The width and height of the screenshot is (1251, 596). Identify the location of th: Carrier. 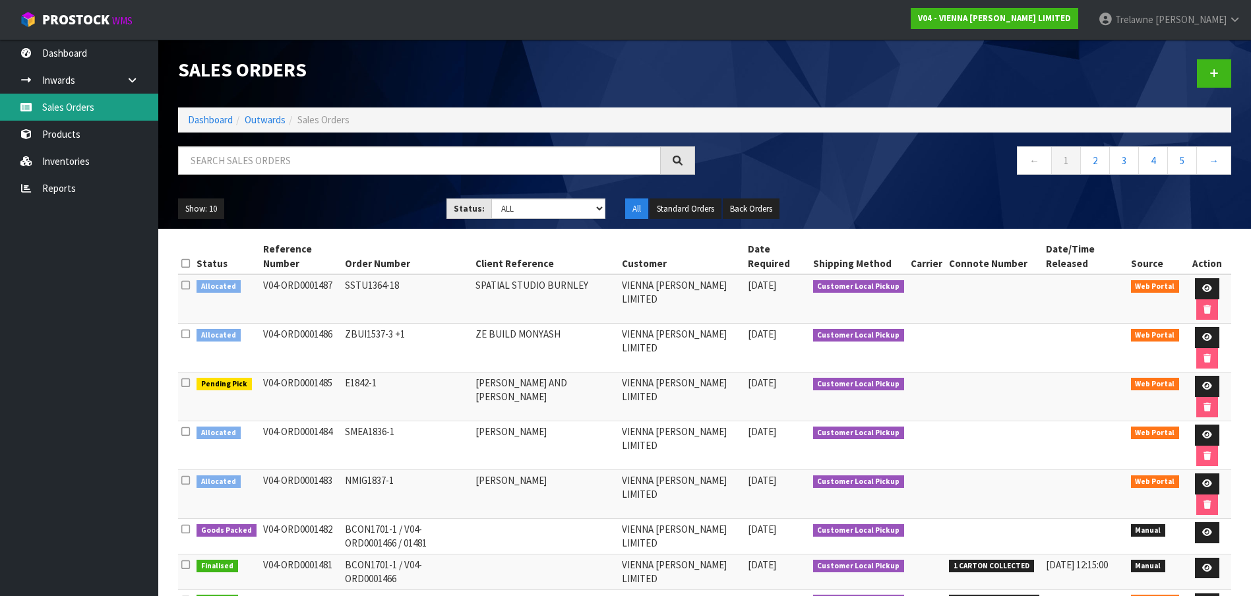
(927, 257).